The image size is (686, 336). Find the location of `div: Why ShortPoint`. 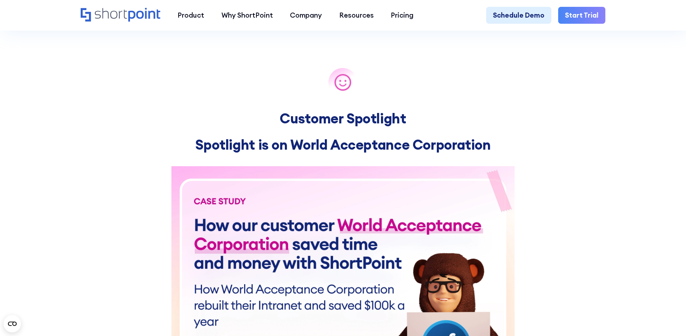

div: Why ShortPoint is located at coordinates (247, 15).